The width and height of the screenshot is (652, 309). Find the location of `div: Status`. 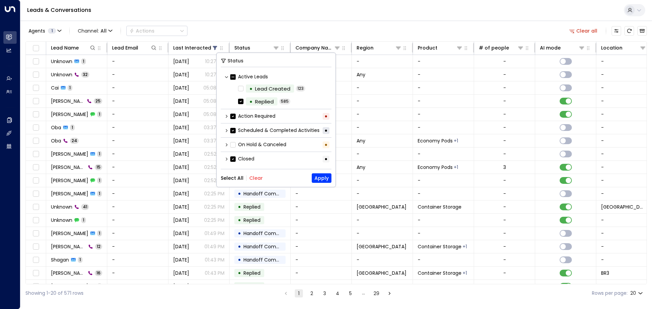

div: Status is located at coordinates (242, 48).